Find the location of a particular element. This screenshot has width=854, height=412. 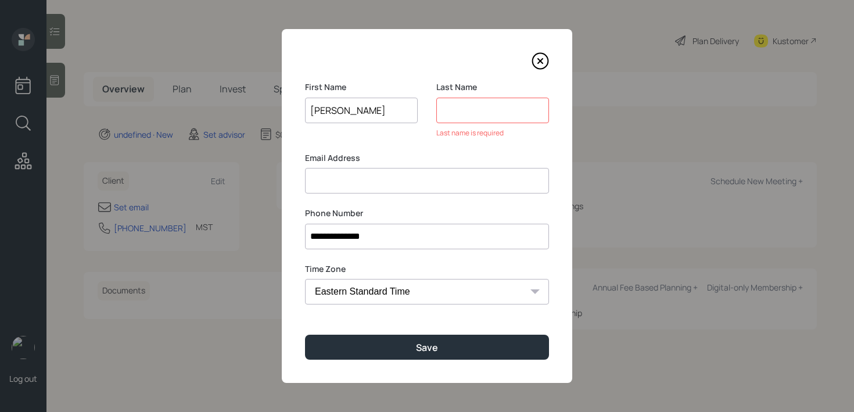

label: Time Zone is located at coordinates (427, 269).